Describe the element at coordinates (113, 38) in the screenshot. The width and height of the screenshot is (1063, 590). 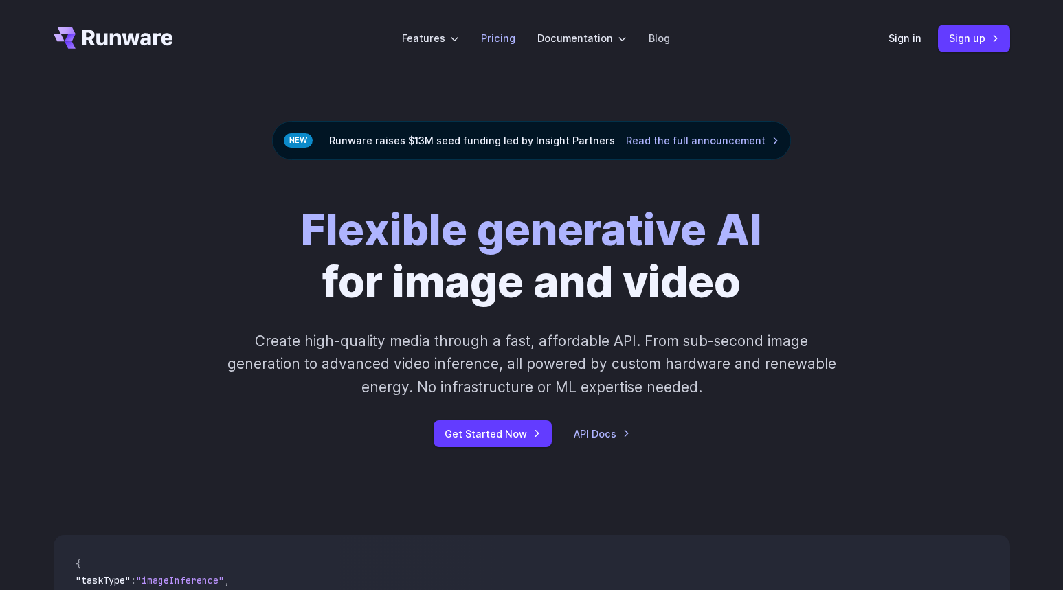
I see `a: Go to /` at that location.